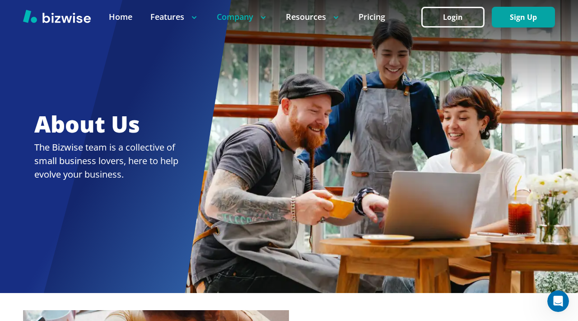 Image resolution: width=578 pixels, height=321 pixels. I want to click on a: Pricing, so click(371, 17).